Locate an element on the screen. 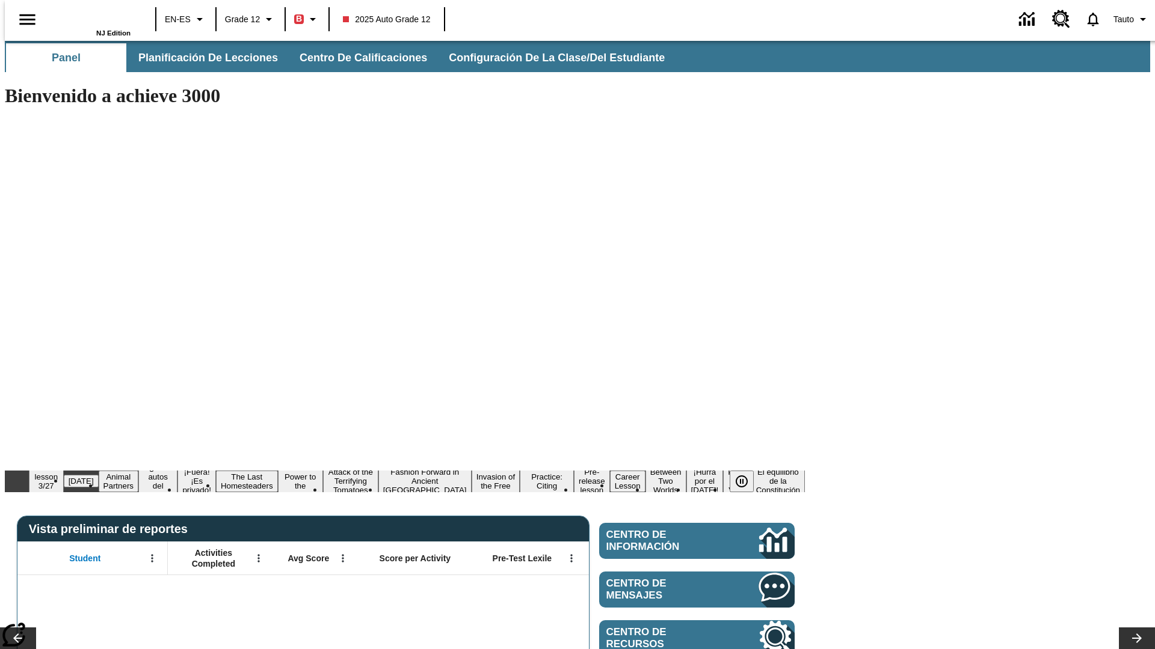 The width and height of the screenshot is (1155, 649). span: B is located at coordinates (299, 19).